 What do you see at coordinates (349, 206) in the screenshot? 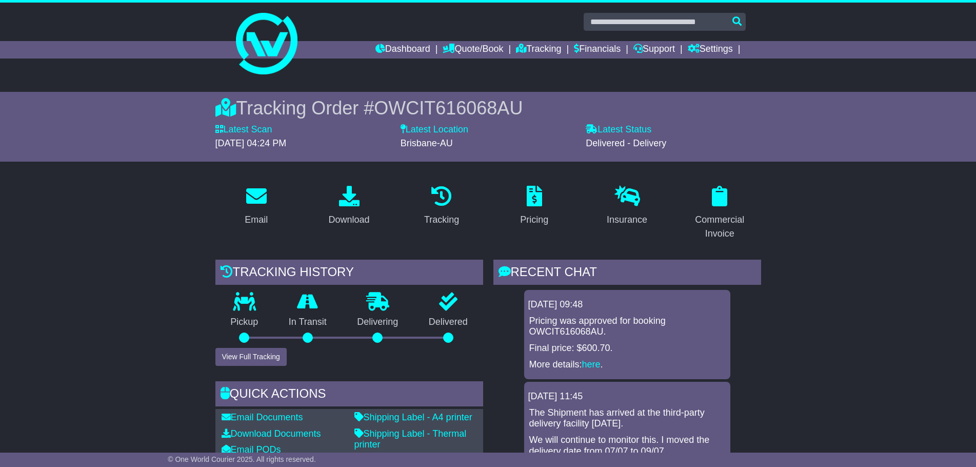
I see `a: Download` at bounding box center [349, 206].